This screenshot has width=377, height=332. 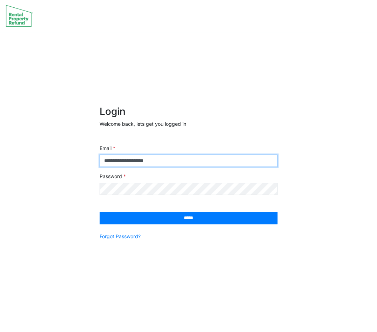 What do you see at coordinates (120, 236) in the screenshot?
I see `a: Forgot Password?` at bounding box center [120, 236].